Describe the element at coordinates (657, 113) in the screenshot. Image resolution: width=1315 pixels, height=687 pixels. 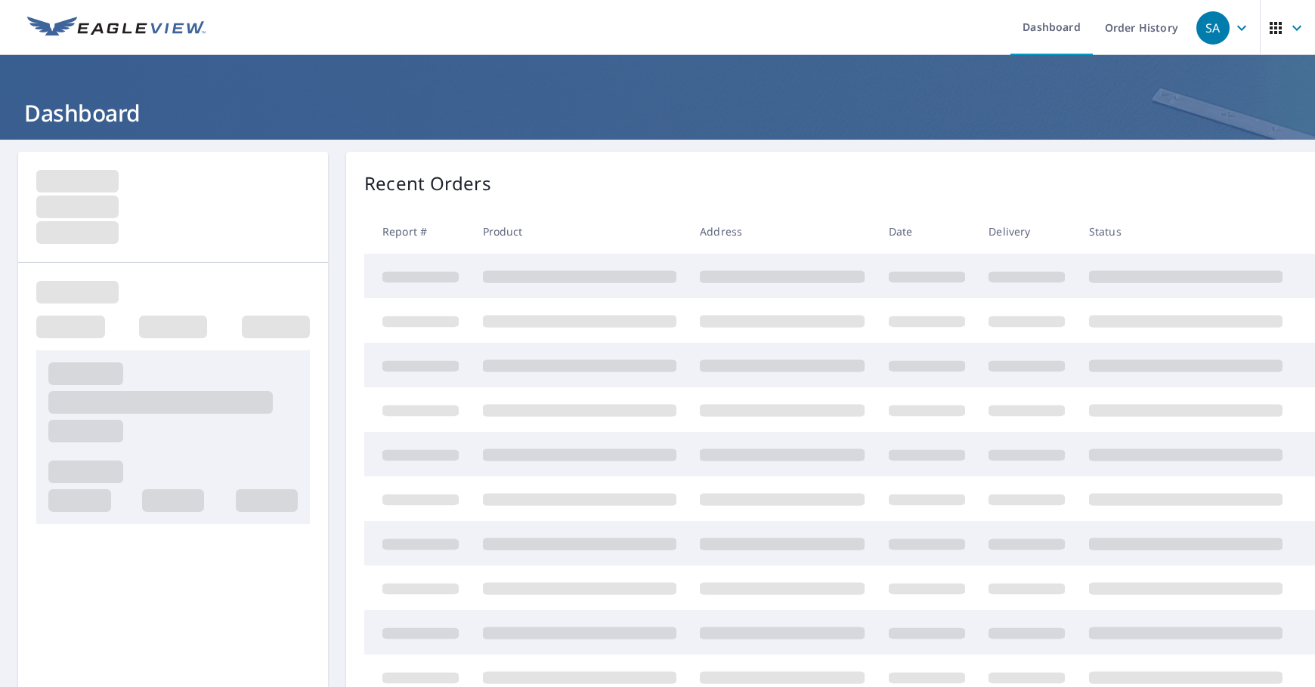
I see `h1: Dashboard` at that location.